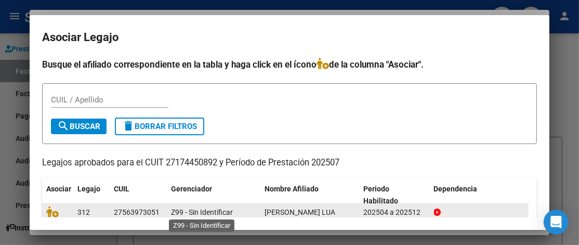 This screenshot has height=245, width=579. I want to click on datatable-header-cell: Dependencia, so click(479, 195).